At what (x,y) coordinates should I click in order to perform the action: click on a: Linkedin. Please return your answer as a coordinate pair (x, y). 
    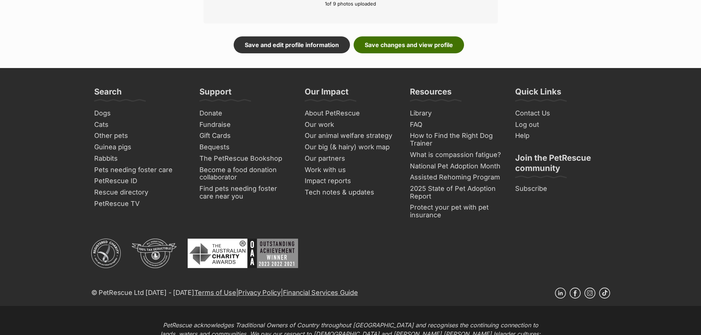
    Looking at the image, I should click on (560, 293).